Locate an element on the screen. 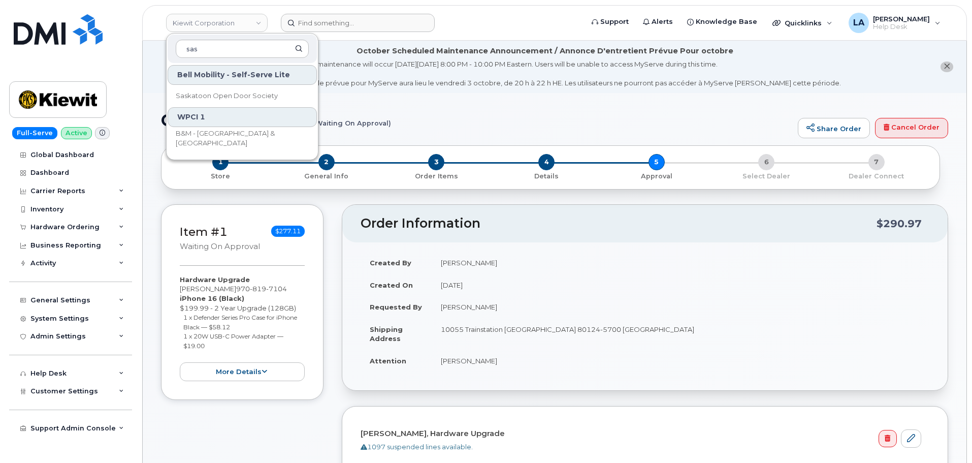 The width and height of the screenshot is (972, 463). button: close notification is located at coordinates (946, 67).